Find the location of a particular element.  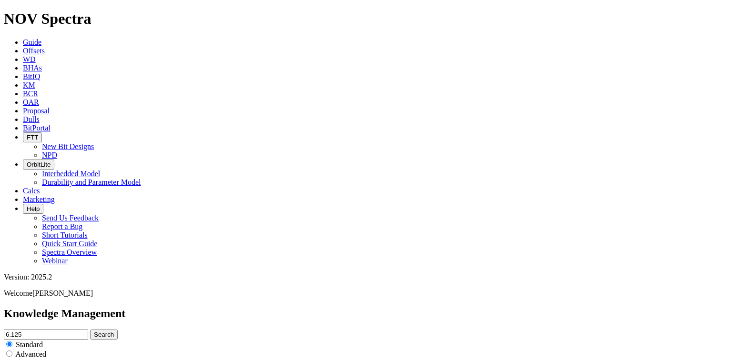

a: Interbedded Model is located at coordinates (71, 173).